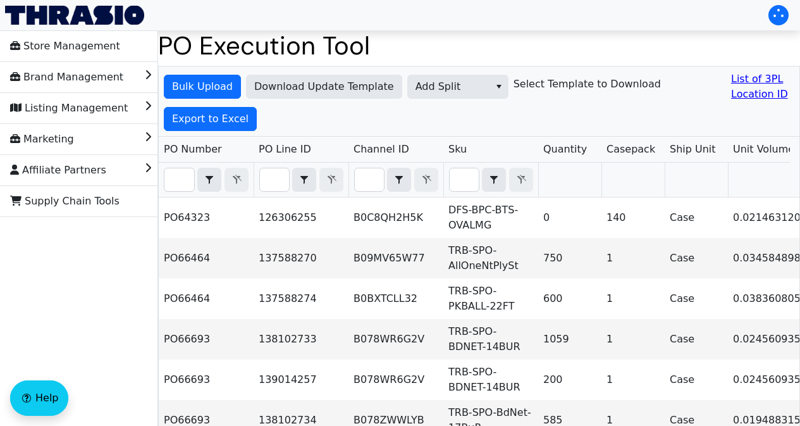 This screenshot has height=426, width=800. Describe the element at coordinates (210, 119) in the screenshot. I see `span: Export to Excel` at that location.